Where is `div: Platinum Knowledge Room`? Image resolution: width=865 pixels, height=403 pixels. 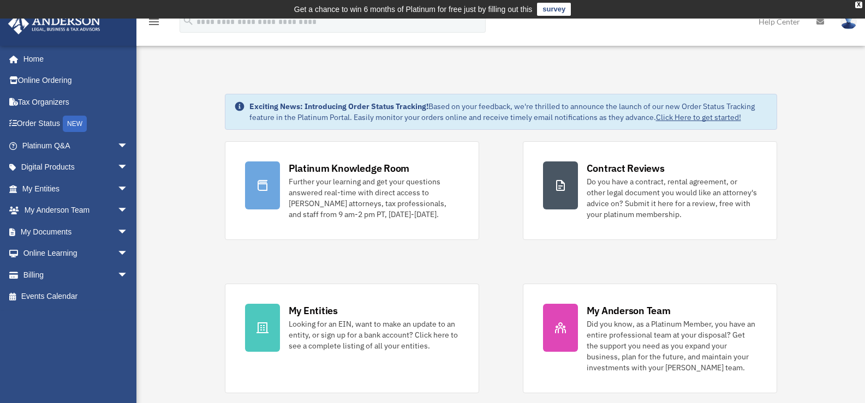
div: Platinum Knowledge Room is located at coordinates (349, 168).